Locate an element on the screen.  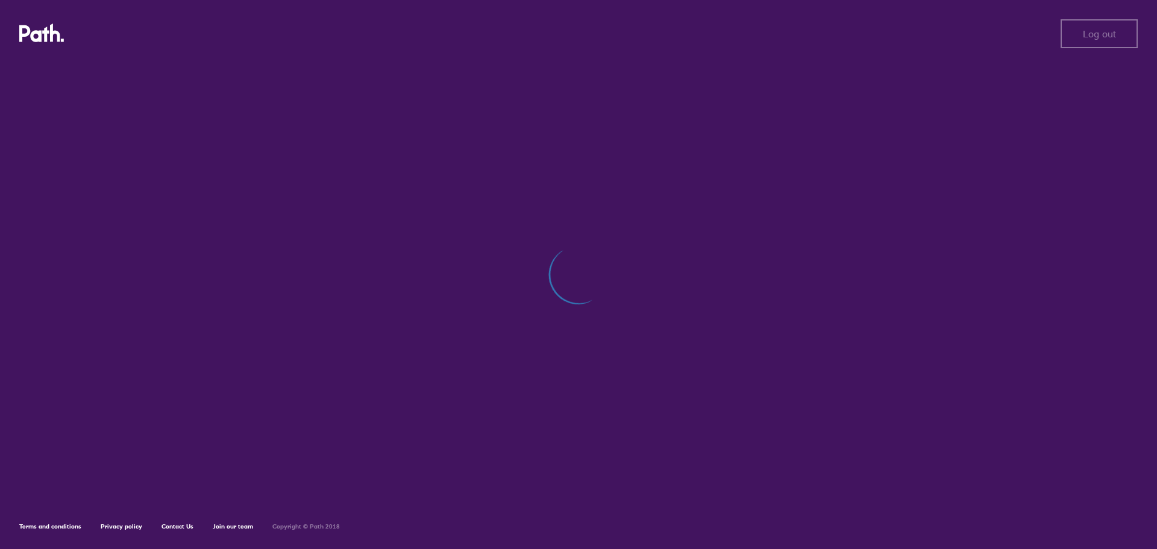
a: Join our team is located at coordinates (233, 526).